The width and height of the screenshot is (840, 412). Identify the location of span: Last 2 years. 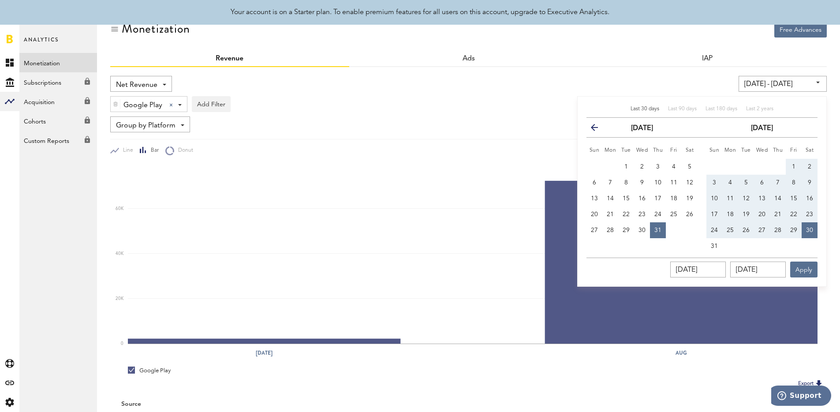
(760, 109).